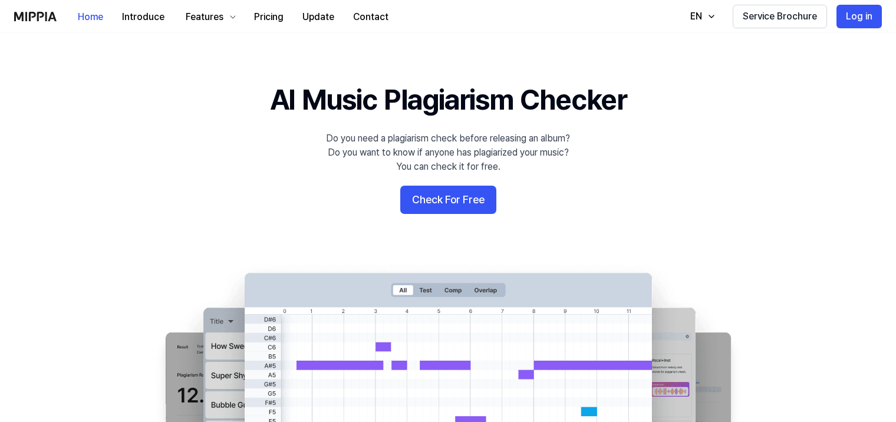 This screenshot has height=422, width=896. Describe the element at coordinates (90, 17) in the screenshot. I see `button: Home` at that location.